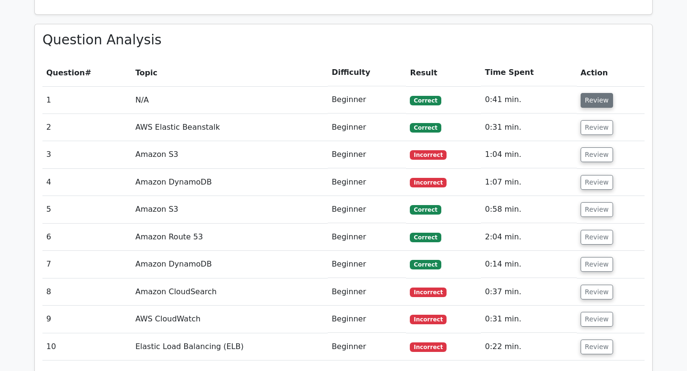  I want to click on td: 0:22 min., so click(529, 347).